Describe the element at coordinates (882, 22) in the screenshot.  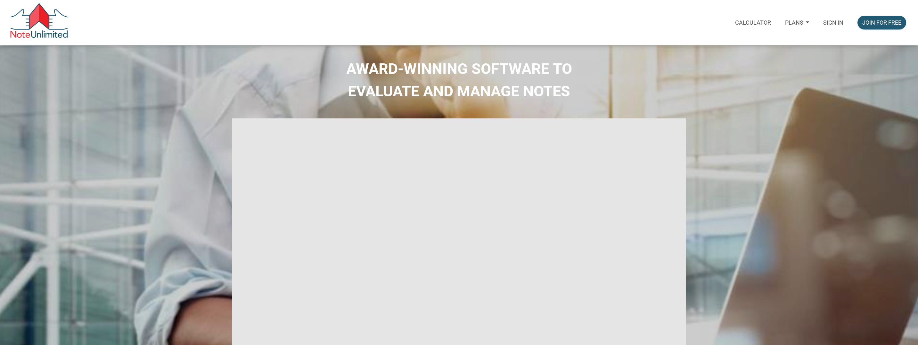
I see `button: Join for free` at that location.